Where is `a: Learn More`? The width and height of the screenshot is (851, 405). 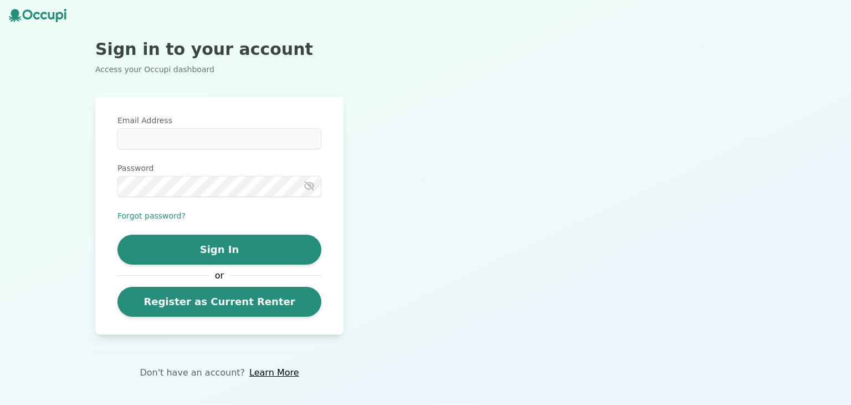 a: Learn More is located at coordinates (274, 372).